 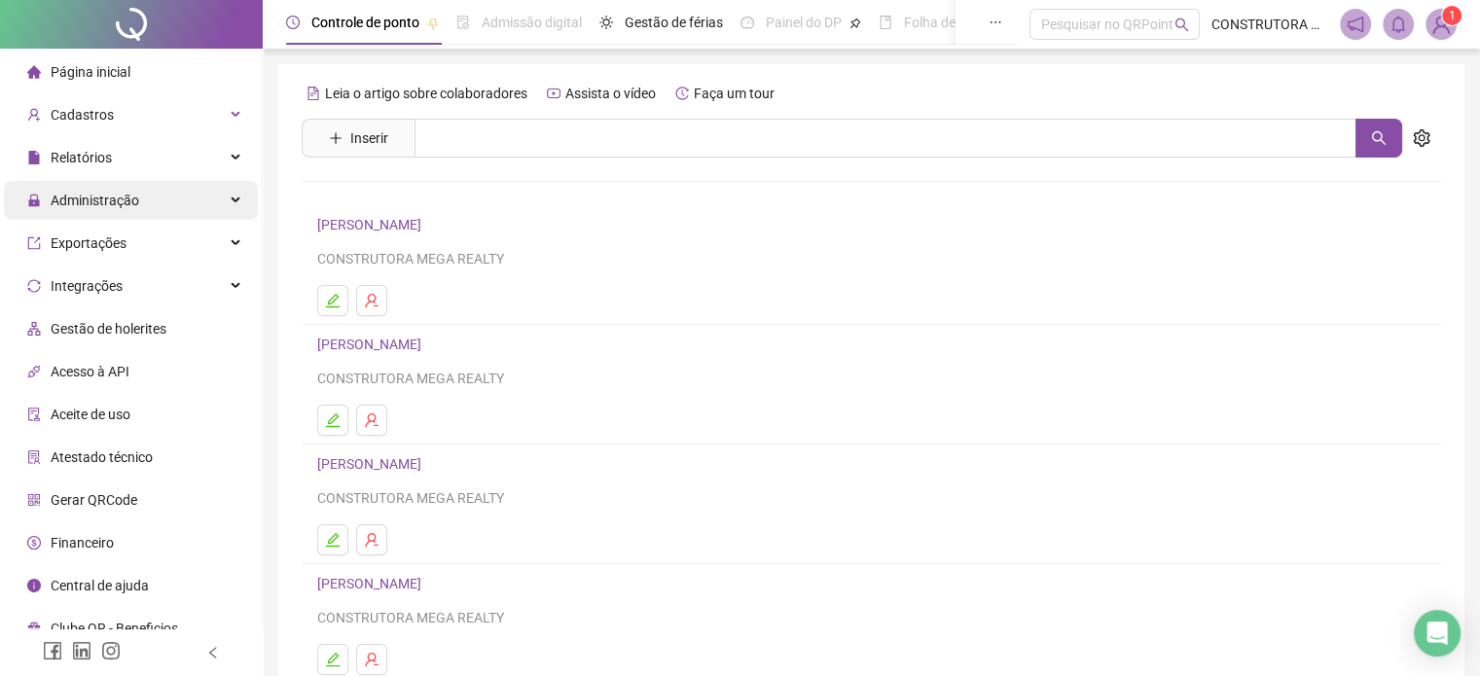 I want to click on span: Acesso à API, so click(x=90, y=372).